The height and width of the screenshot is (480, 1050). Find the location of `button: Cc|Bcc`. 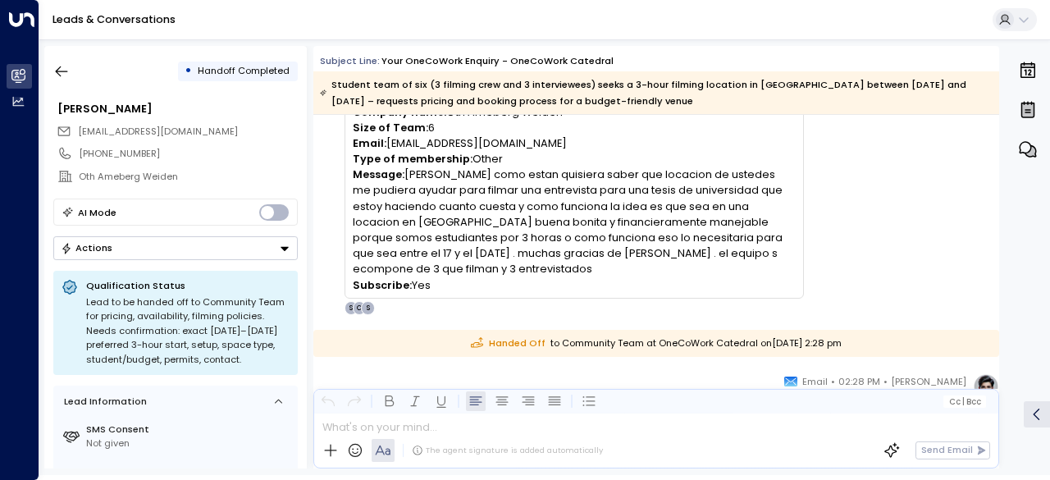

button: Cc|Bcc is located at coordinates (965, 401).